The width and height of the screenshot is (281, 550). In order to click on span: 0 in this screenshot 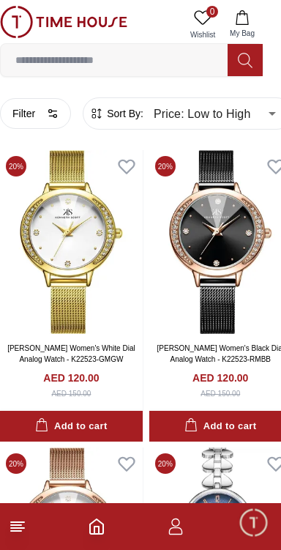, I will do `click(212, 12)`.